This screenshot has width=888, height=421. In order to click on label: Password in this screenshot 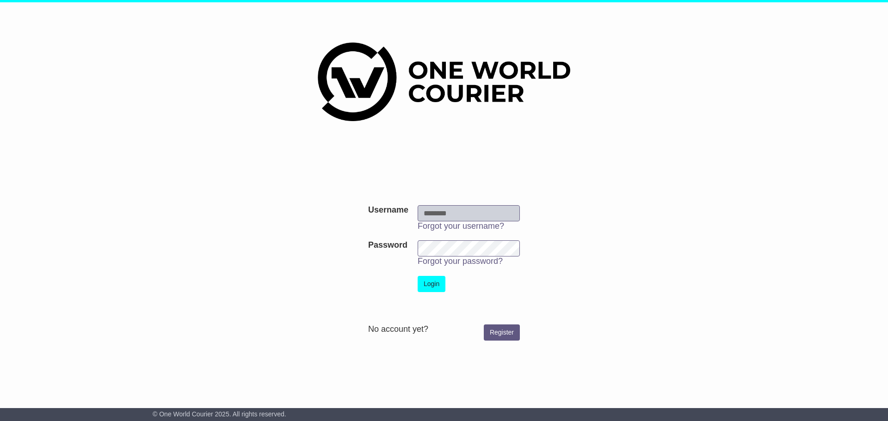, I will do `click(387, 246)`.